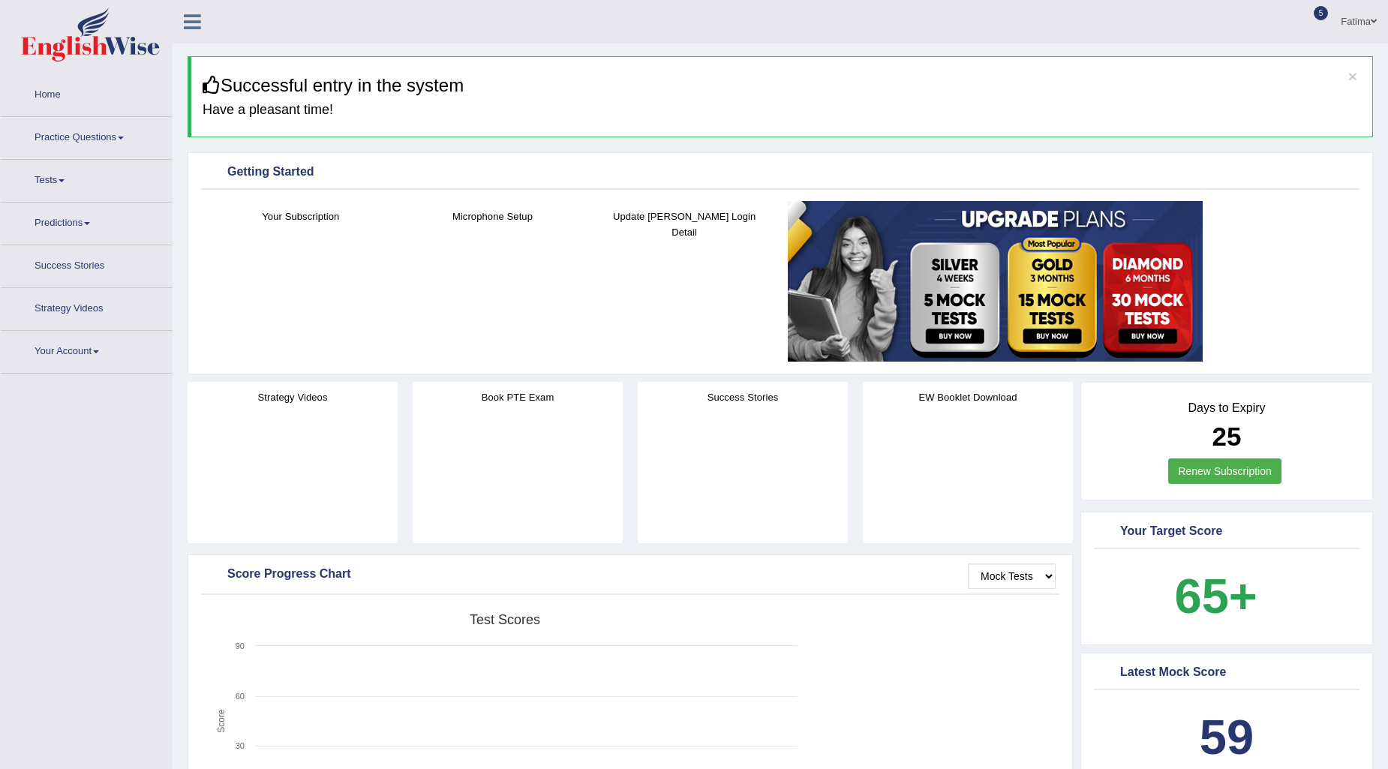 This screenshot has width=1388, height=769. Describe the element at coordinates (780, 173) in the screenshot. I see `div: Getting Started` at that location.